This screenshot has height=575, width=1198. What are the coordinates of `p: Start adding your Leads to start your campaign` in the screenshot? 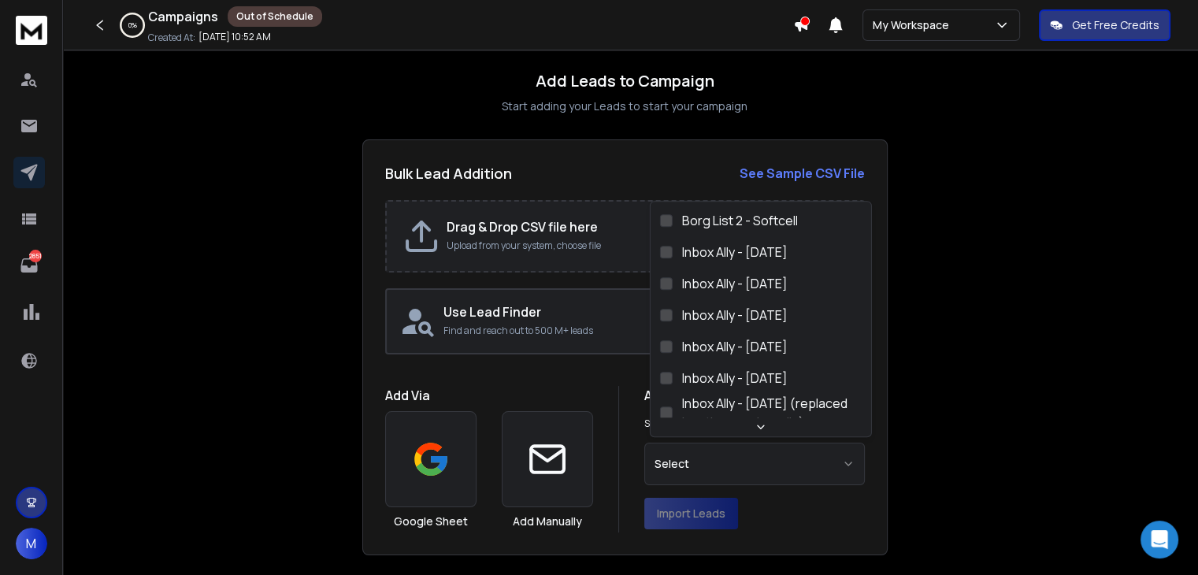 It's located at (625, 106).